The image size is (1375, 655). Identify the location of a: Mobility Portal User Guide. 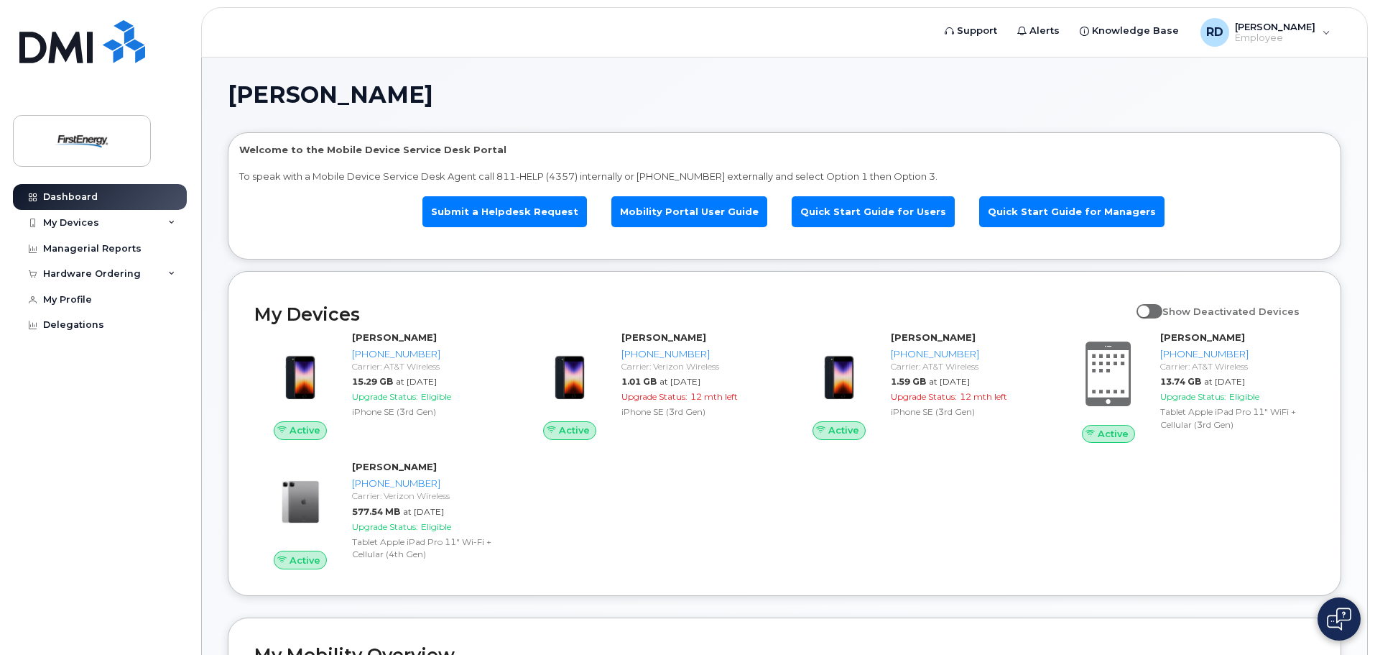
(689, 211).